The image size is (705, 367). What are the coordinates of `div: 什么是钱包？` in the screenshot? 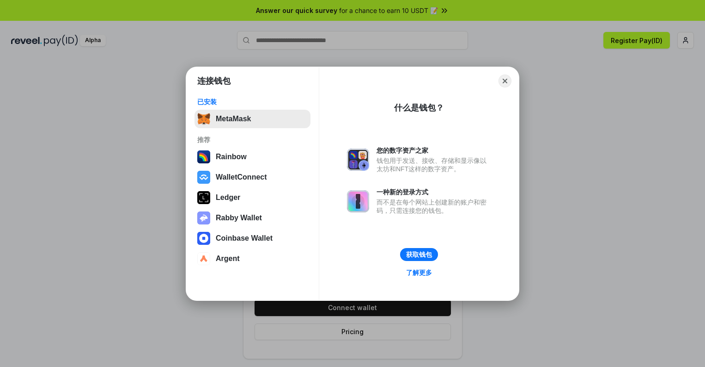 It's located at (419, 108).